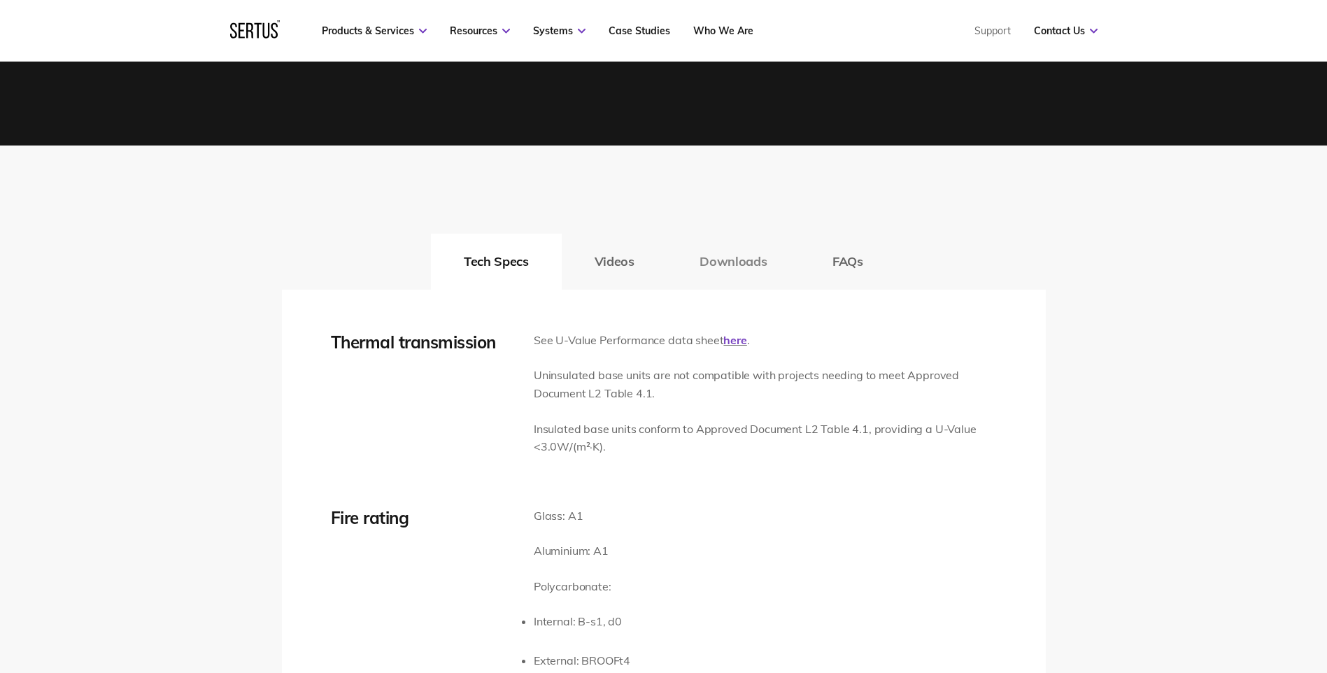 The width and height of the screenshot is (1327, 673). Describe the element at coordinates (848, 262) in the screenshot. I see `button: FAQs` at that location.